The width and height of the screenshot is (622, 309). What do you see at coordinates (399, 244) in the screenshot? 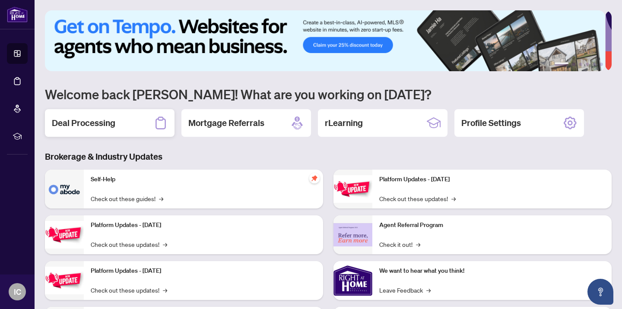
I see `a: Check it out!→` at bounding box center [399, 244].